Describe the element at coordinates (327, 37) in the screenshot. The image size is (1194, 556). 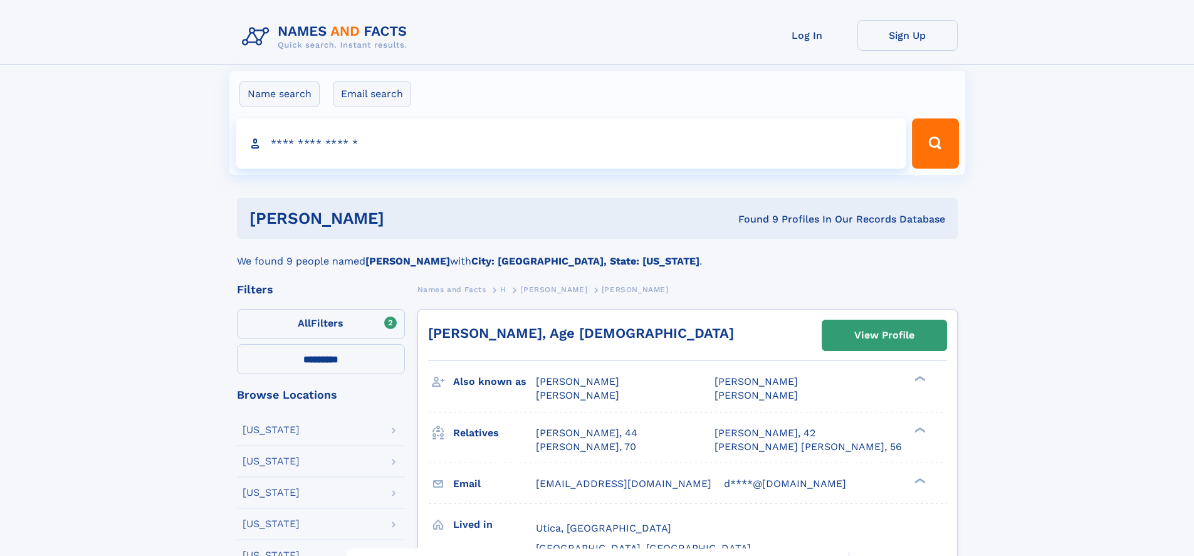
I see `img: Logo Names and Facts` at that location.